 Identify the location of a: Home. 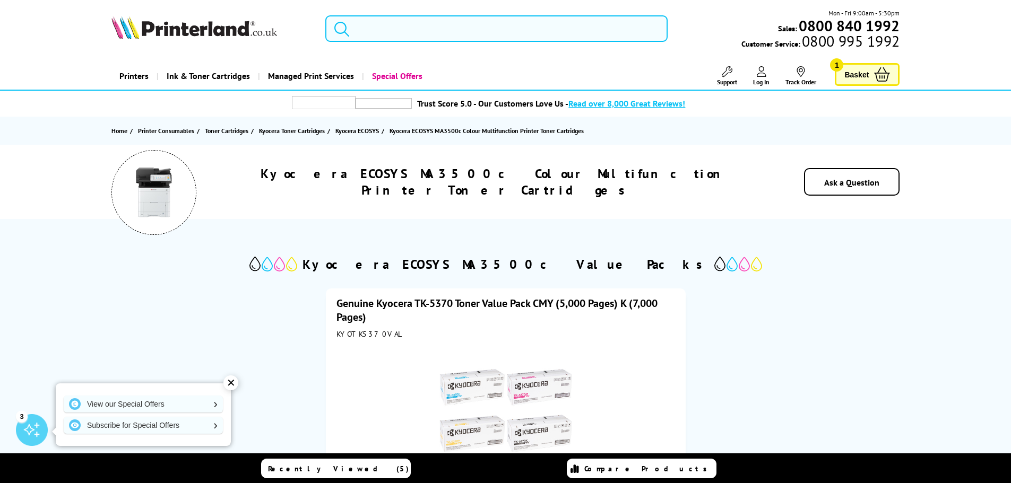
(120, 131).